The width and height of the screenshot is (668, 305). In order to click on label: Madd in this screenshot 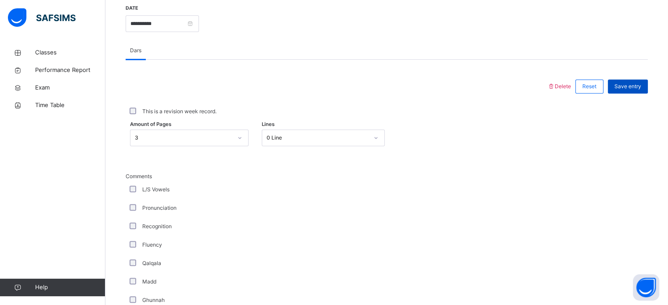, I will do `click(149, 282)`.